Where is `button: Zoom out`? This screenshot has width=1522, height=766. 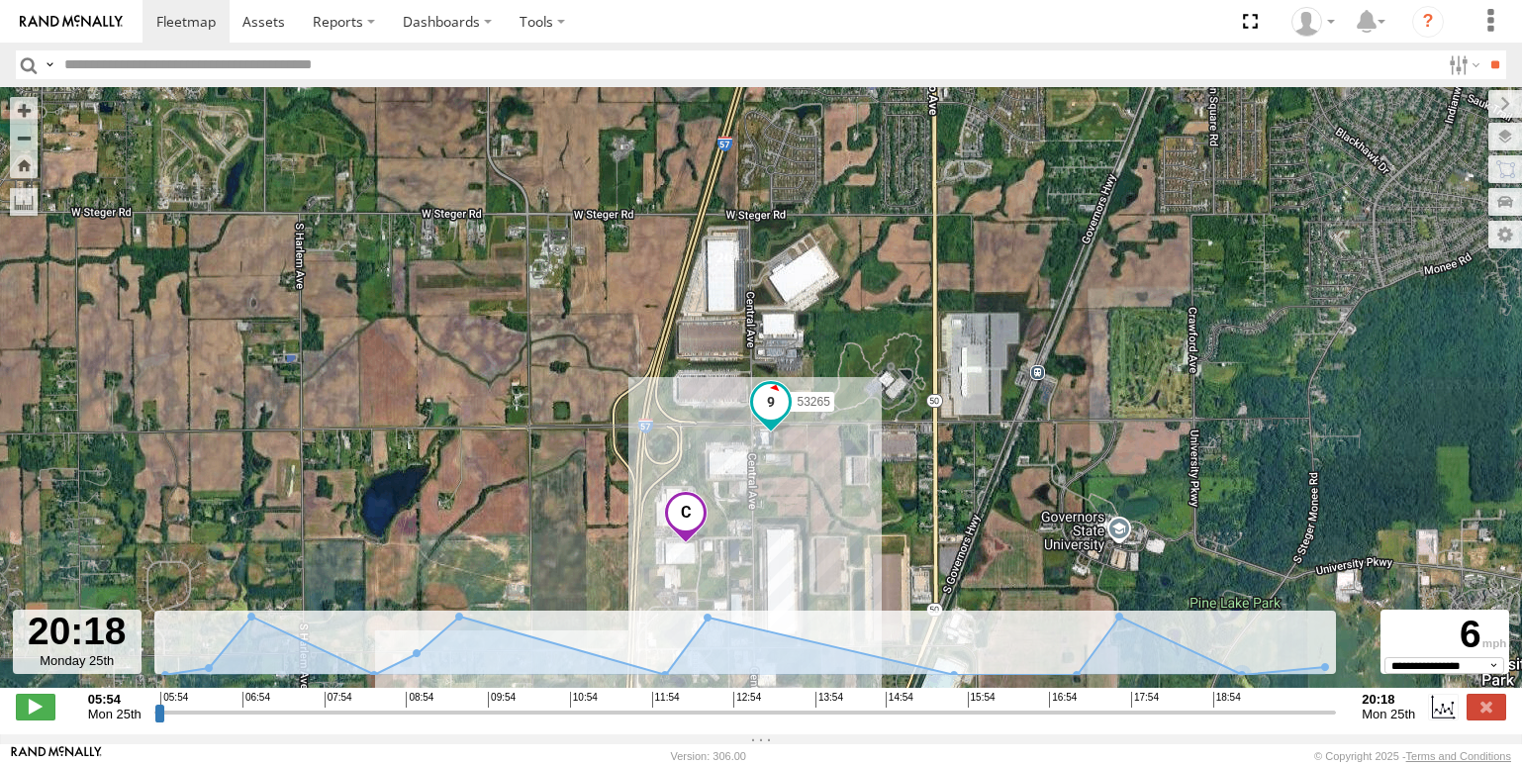 button: Zoom out is located at coordinates (24, 138).